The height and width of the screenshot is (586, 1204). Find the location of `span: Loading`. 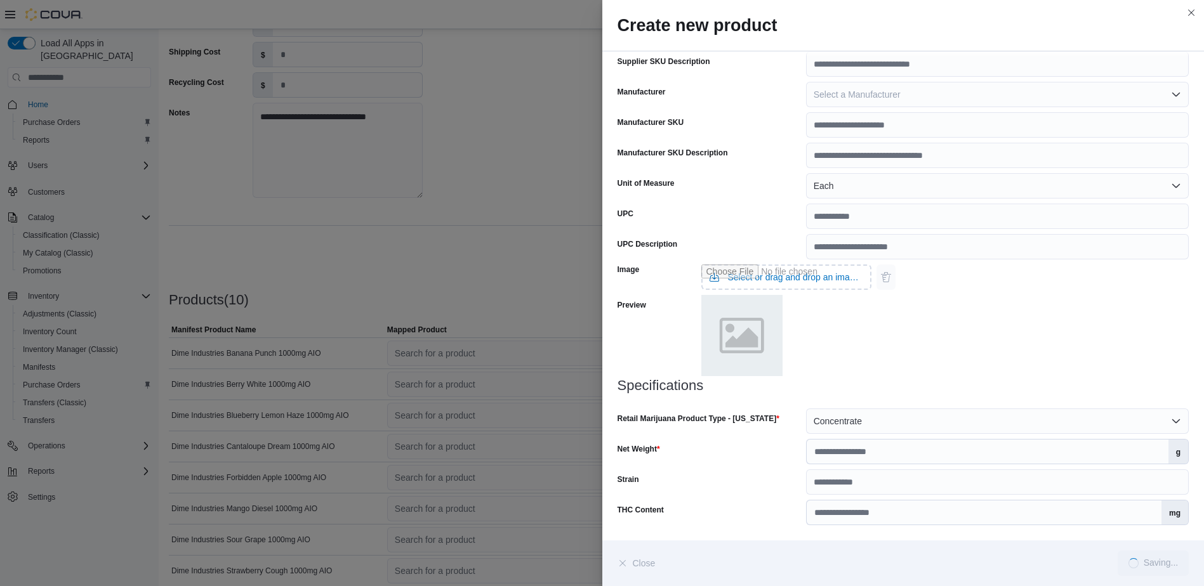

span: Loading is located at coordinates (1133, 563).